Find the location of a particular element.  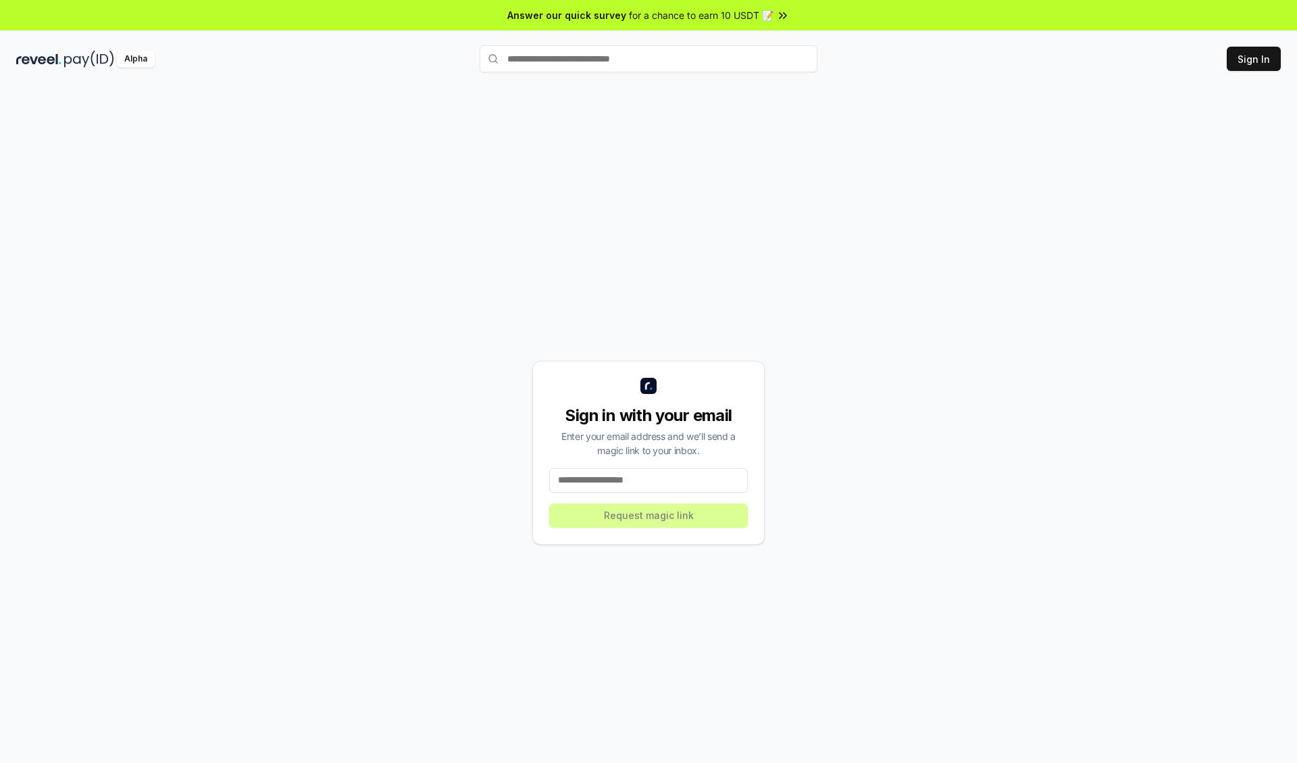

div: Sign in with your email is located at coordinates (649, 416).